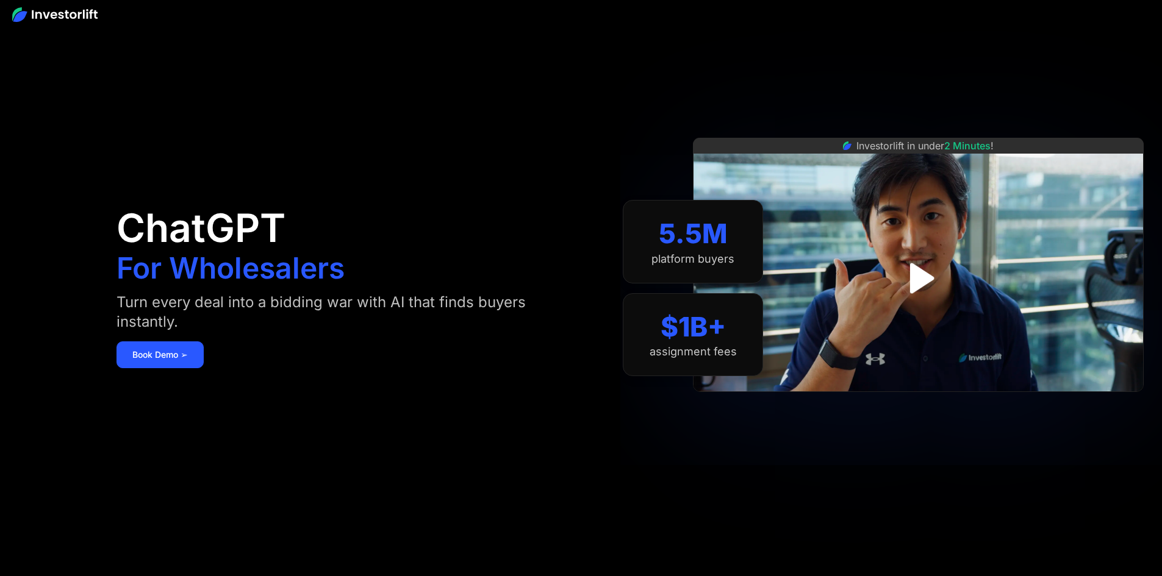 The width and height of the screenshot is (1162, 576). I want to click on a: open lightbox, so click(918, 278).